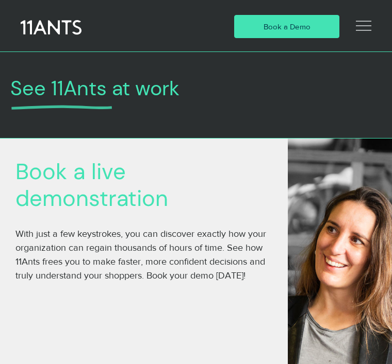 This screenshot has height=364, width=392. I want to click on svg: Open Site Navigation, so click(363, 26).